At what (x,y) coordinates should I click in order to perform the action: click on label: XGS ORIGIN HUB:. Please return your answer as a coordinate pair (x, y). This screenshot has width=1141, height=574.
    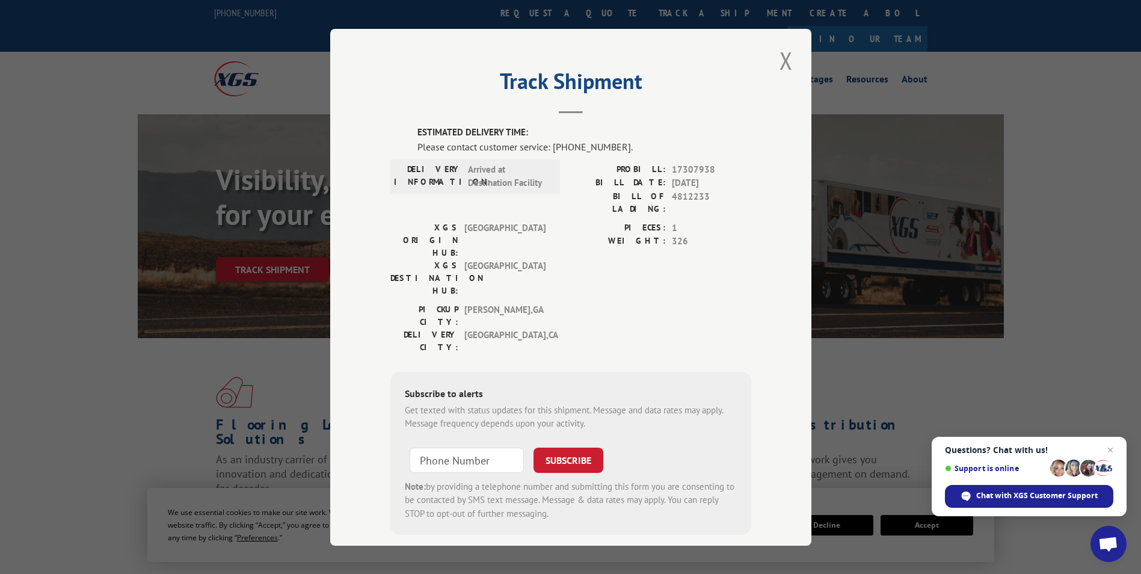
    Looking at the image, I should click on (424, 239).